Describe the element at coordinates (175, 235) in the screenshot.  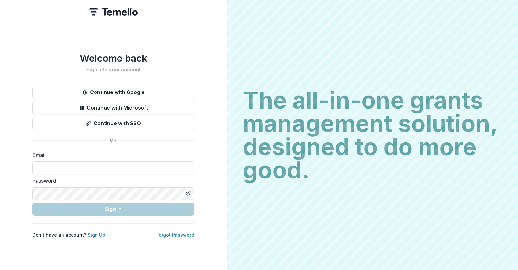
I see `a: Forgot Password` at that location.